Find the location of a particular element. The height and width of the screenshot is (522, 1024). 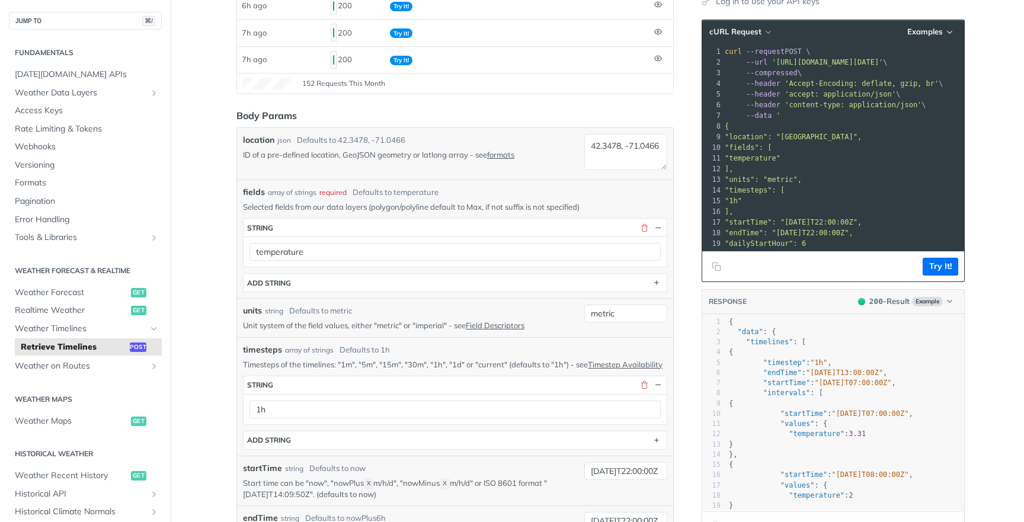

span: "data" is located at coordinates (750, 332).